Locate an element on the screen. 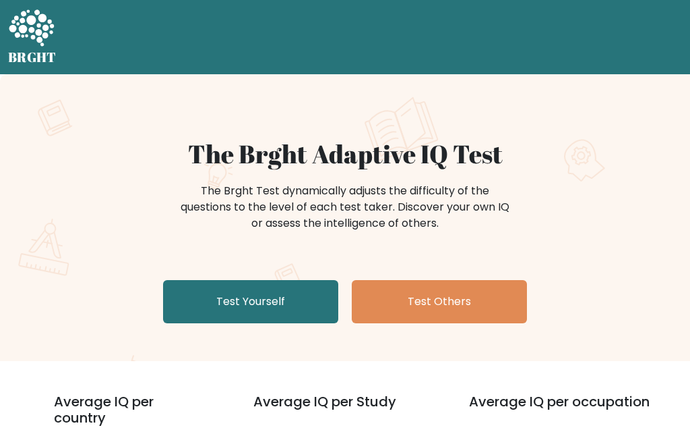  div: The Brght Test dynamically adjusts the difficulty of the questions to the level of each test take... is located at coordinates (345, 207).